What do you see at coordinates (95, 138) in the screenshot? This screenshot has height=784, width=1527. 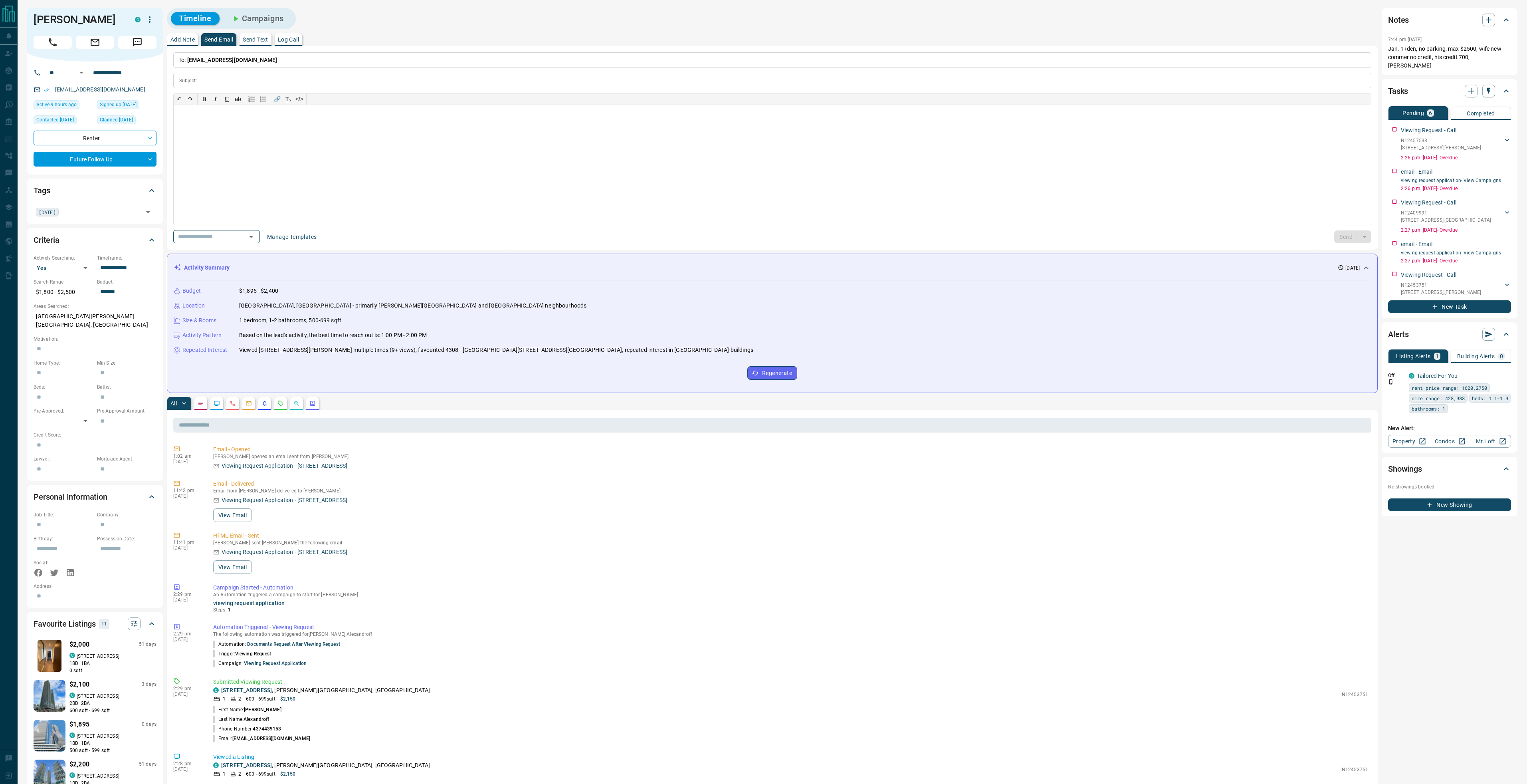 I see `div: Renter` at bounding box center [95, 138].